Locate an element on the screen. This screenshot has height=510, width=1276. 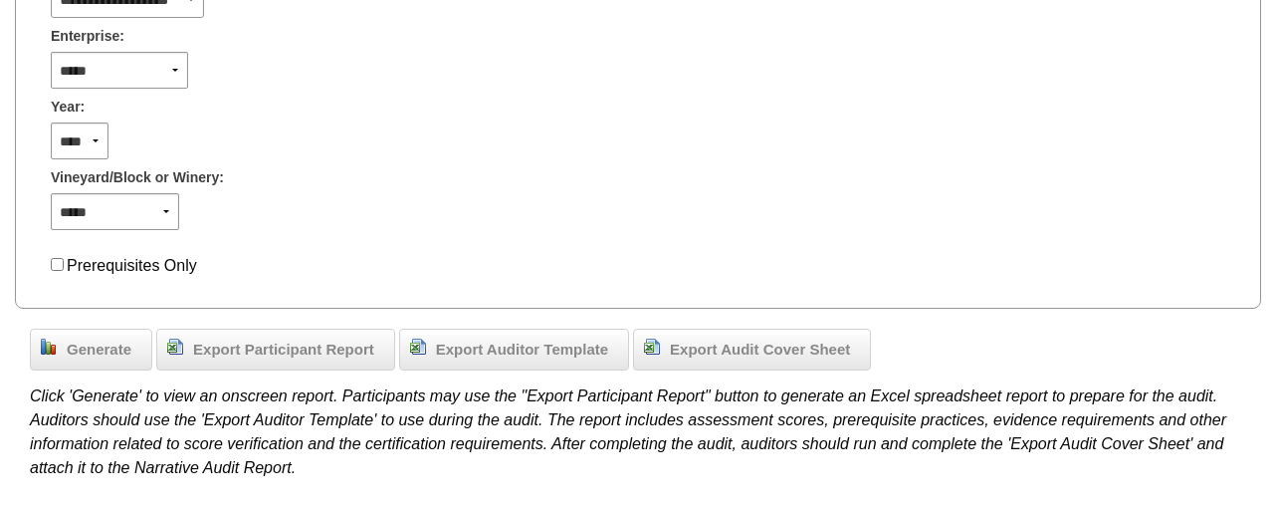
span: Vineyard/Block or Winery: is located at coordinates (137, 177).